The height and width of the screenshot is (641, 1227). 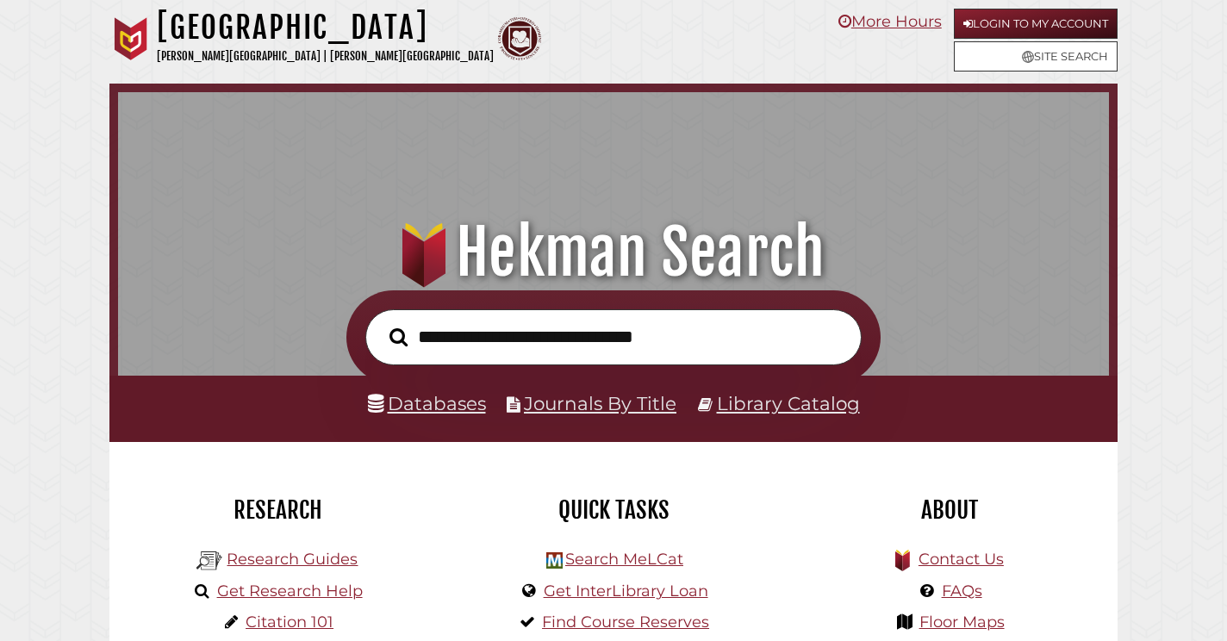 What do you see at coordinates (789, 403) in the screenshot?
I see `a: Library Catalog` at bounding box center [789, 403].